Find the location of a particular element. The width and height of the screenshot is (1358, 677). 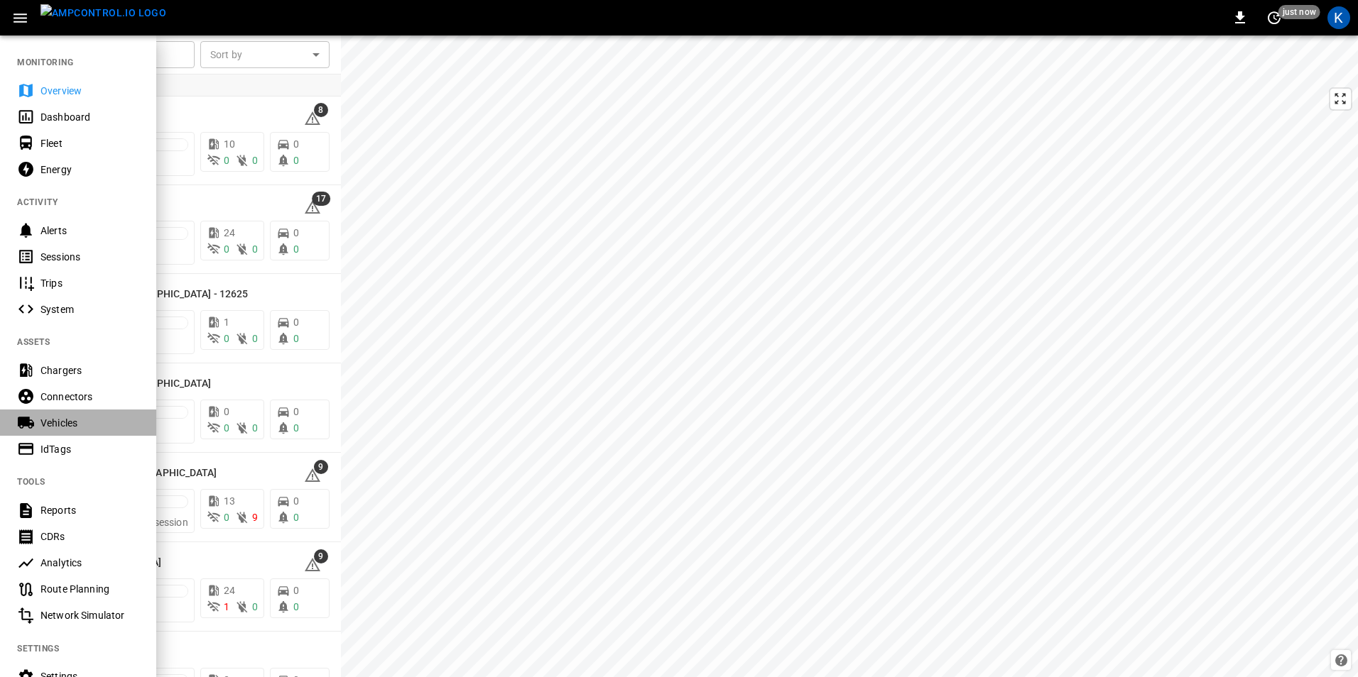

div: Overview is located at coordinates (89, 91).